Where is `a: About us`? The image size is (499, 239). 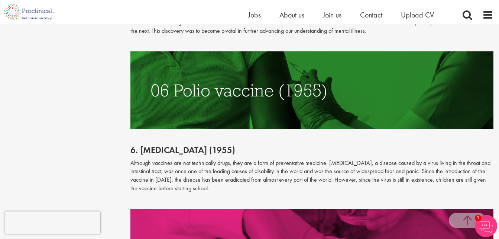 a: About us is located at coordinates (292, 15).